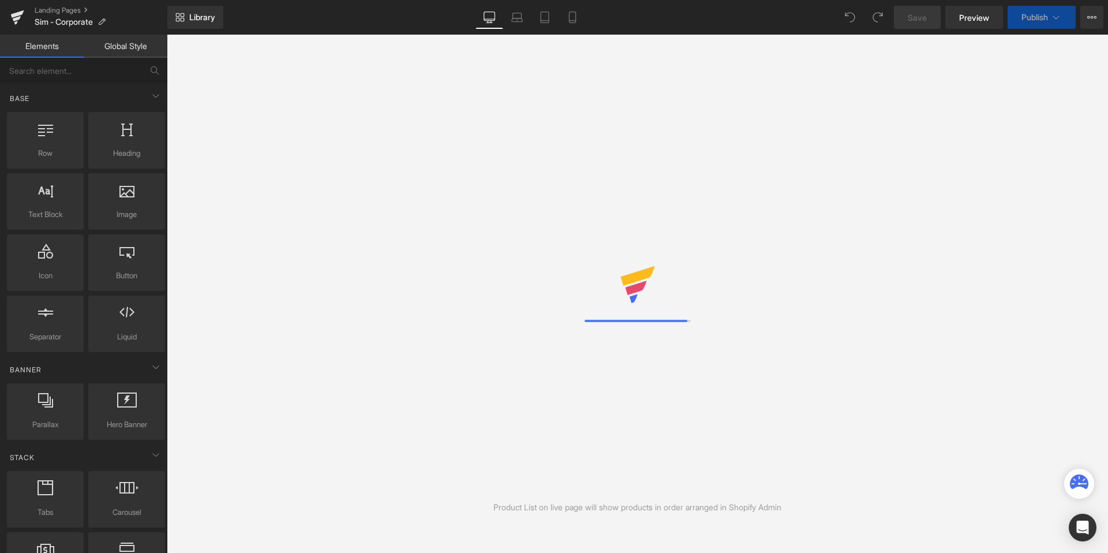 The image size is (1108, 553). Describe the element at coordinates (45, 214) in the screenshot. I see `span: Text Block` at that location.